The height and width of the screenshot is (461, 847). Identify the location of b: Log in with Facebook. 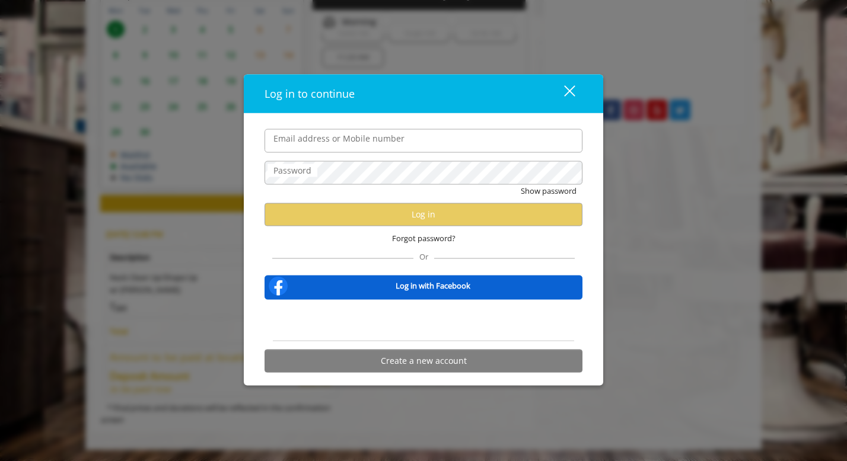
(433, 286).